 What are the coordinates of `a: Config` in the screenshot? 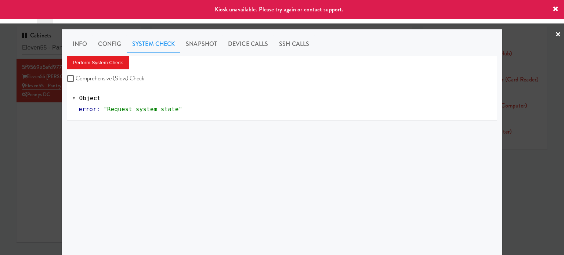 It's located at (109, 44).